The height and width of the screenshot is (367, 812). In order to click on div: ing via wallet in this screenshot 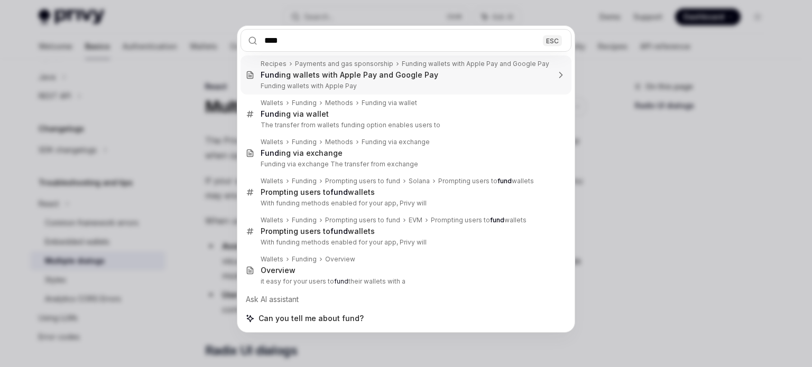, I will do `click(294, 114)`.